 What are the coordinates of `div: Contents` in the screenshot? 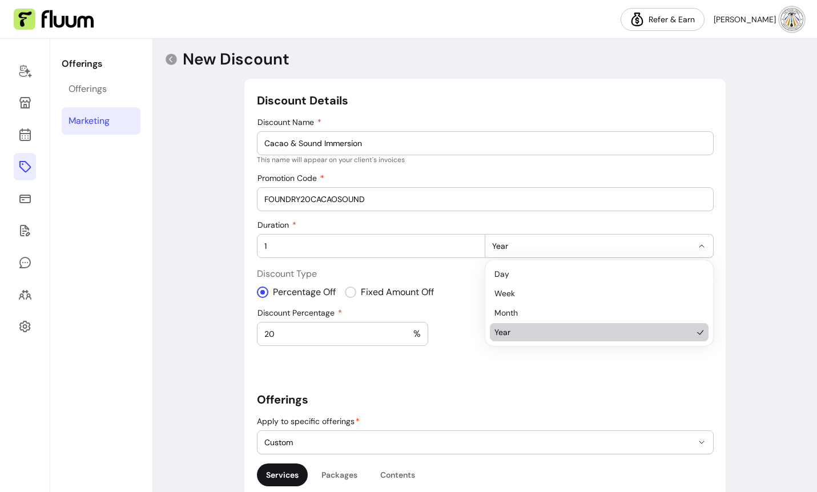 It's located at (397, 475).